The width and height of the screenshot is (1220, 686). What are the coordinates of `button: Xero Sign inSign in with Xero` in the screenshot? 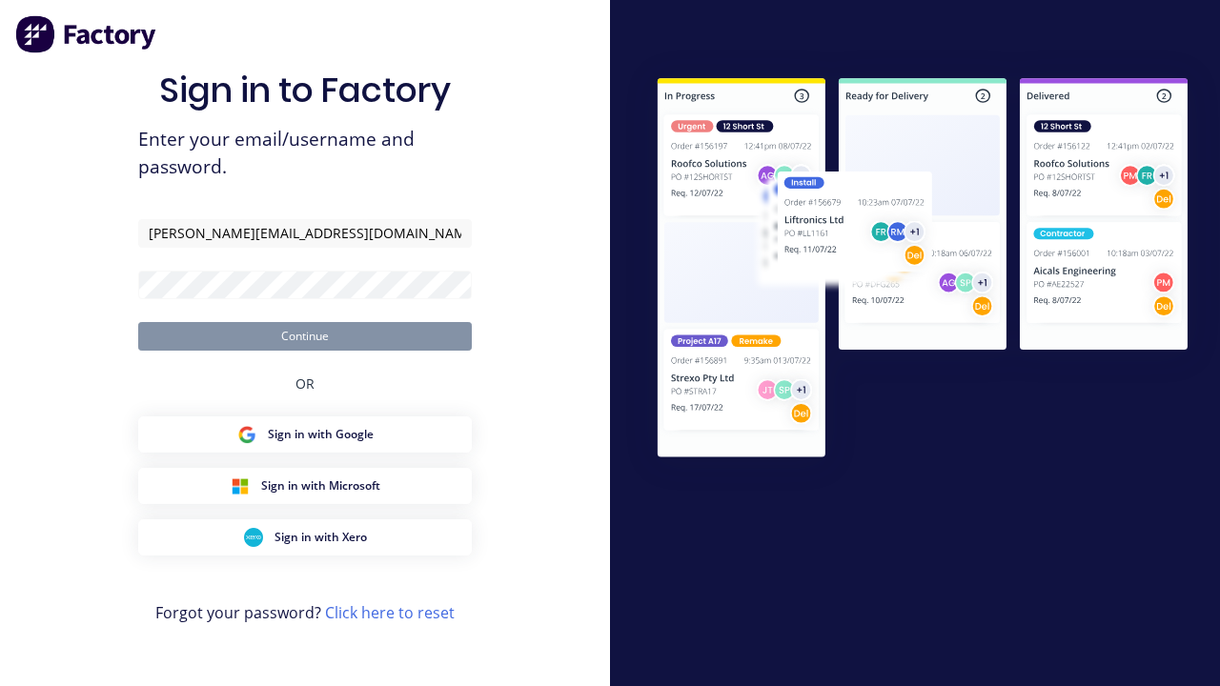 It's located at (305, 537).